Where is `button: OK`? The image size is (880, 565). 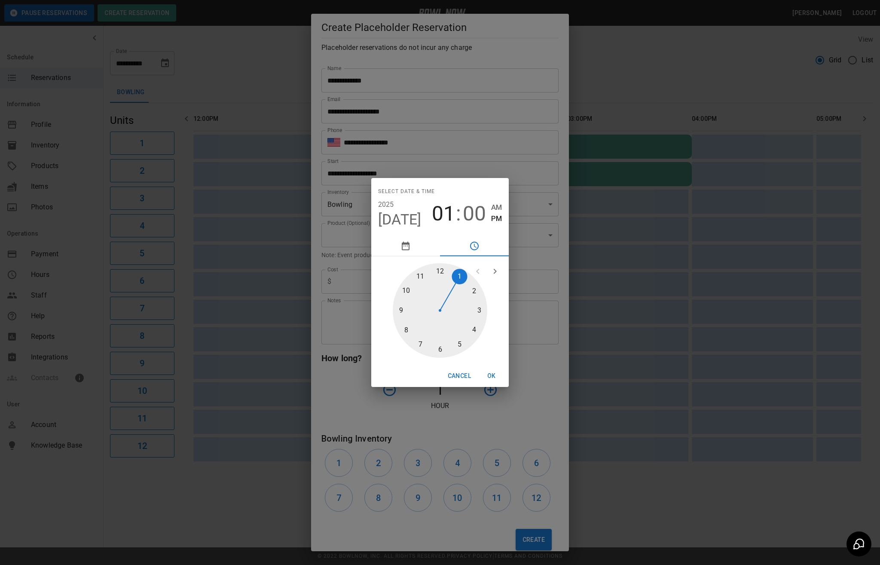 button: OK is located at coordinates (492, 376).